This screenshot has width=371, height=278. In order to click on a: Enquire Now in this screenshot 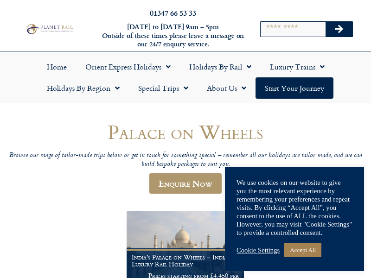, I will do `click(185, 184)`.